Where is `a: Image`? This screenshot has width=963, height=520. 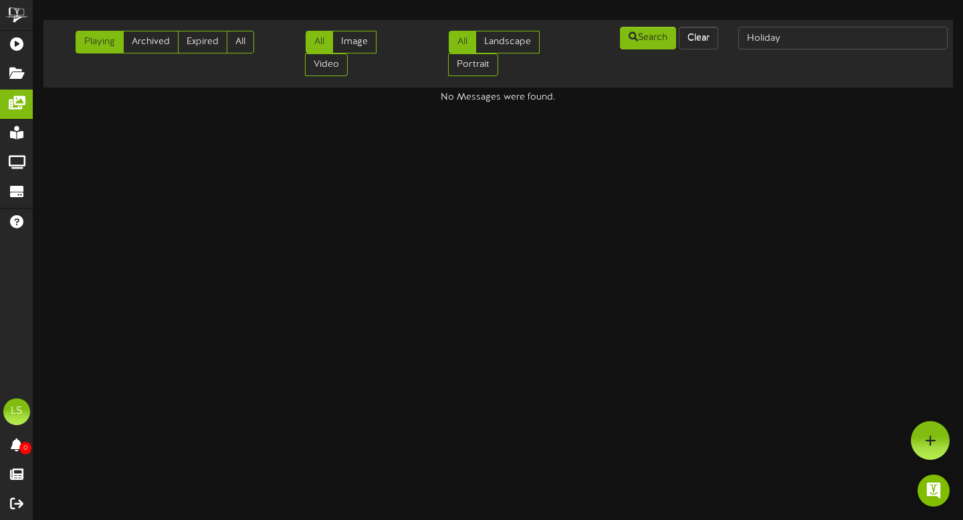
a: Image is located at coordinates (354, 42).